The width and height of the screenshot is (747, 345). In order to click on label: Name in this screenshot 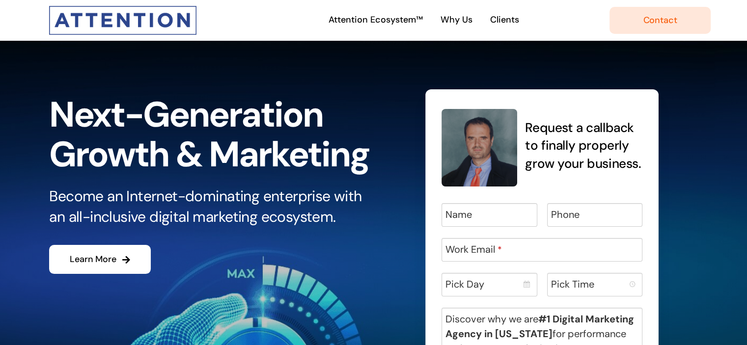, I will do `click(459, 215)`.